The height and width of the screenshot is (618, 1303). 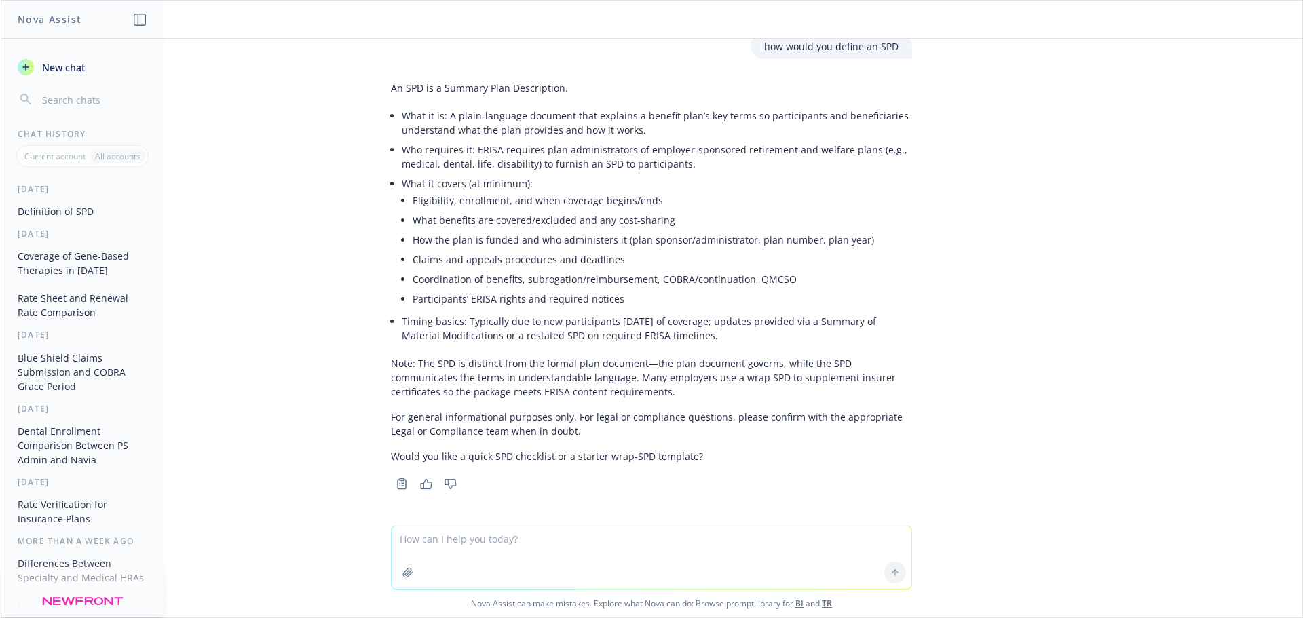 I want to click on li: Claims and appeals procedures and deadlines, so click(x=662, y=259).